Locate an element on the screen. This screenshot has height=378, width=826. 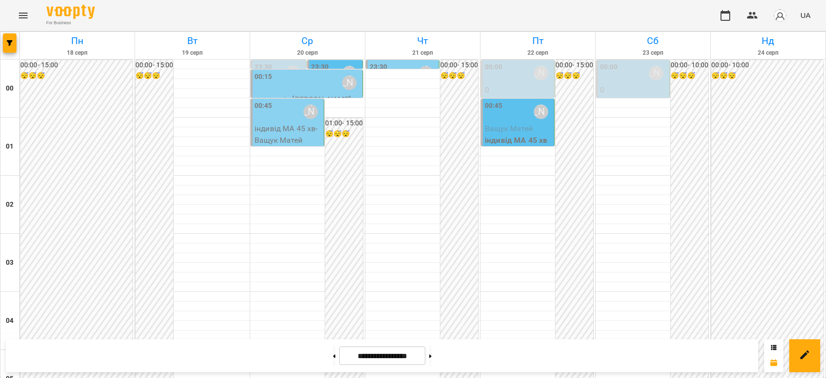
h6: 01:00 - 15:00 is located at coordinates (344, 123).